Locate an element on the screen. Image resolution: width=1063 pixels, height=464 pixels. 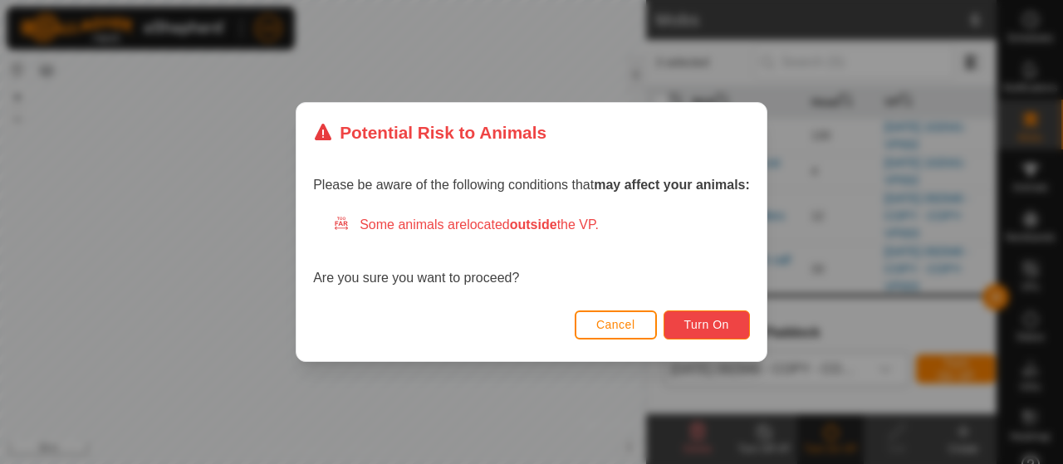
span: located the VP. is located at coordinates (533, 224).